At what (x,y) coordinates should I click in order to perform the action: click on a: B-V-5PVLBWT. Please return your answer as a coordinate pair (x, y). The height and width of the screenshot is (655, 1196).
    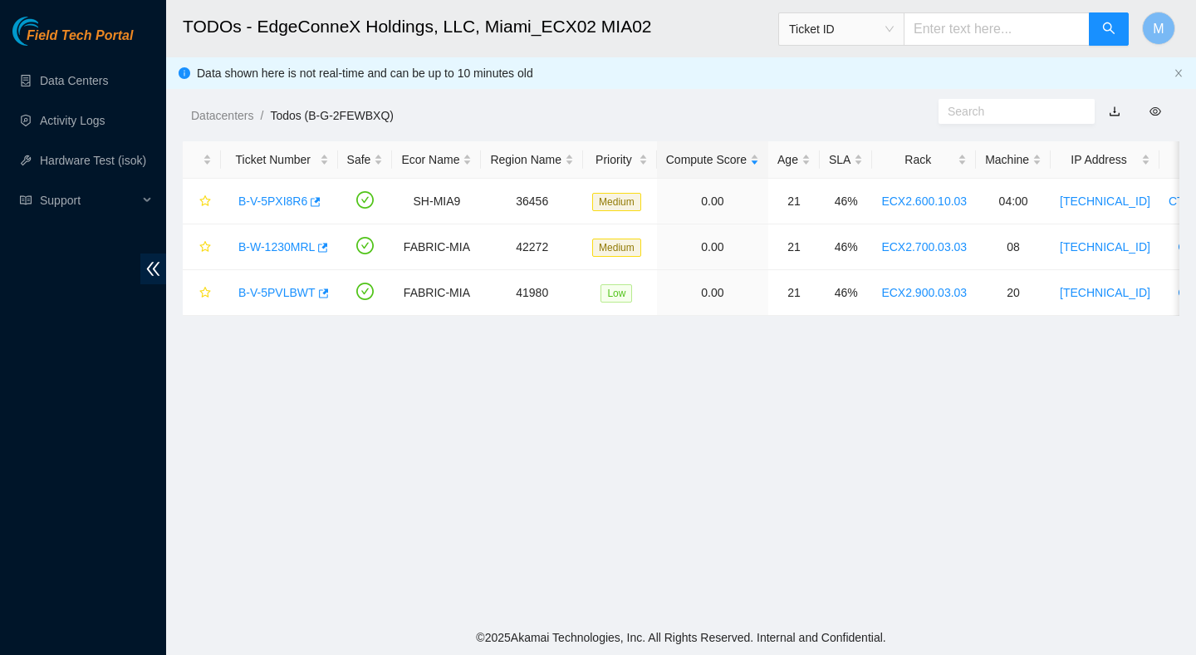
    Looking at the image, I should click on (277, 292).